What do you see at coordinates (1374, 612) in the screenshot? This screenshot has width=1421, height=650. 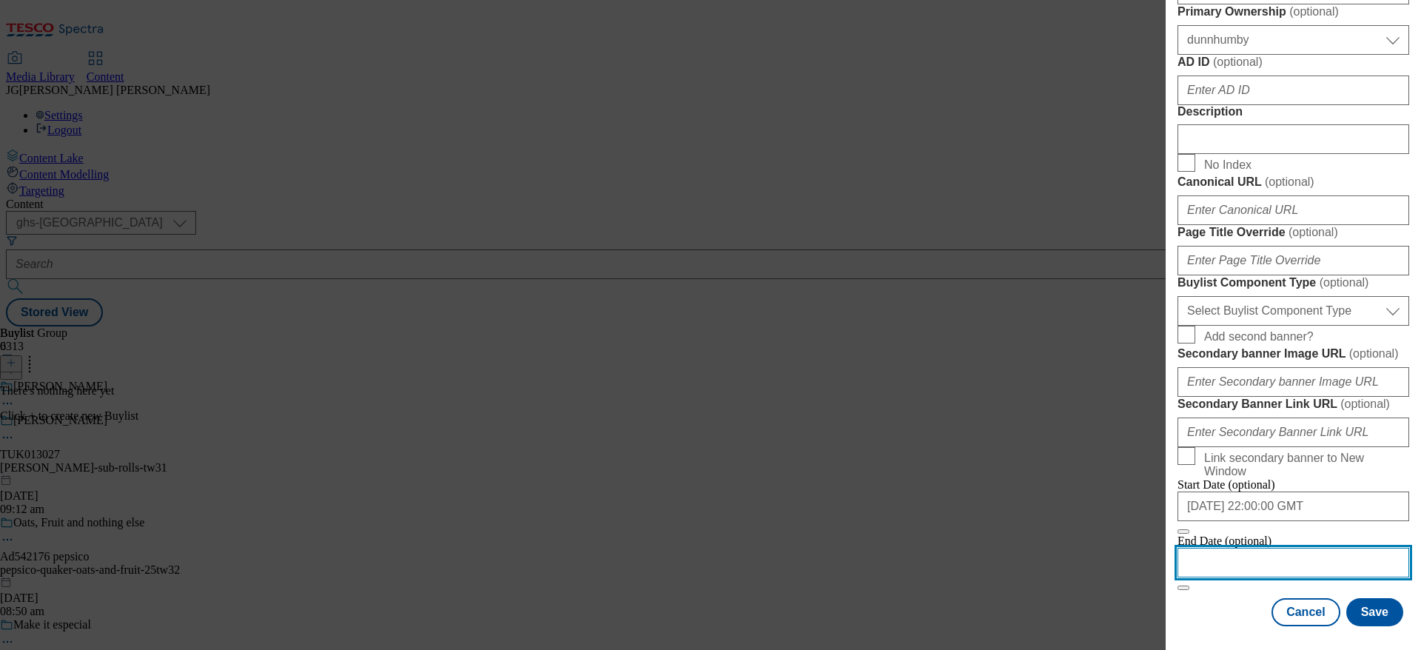 I see `button: Save` at bounding box center [1374, 612].